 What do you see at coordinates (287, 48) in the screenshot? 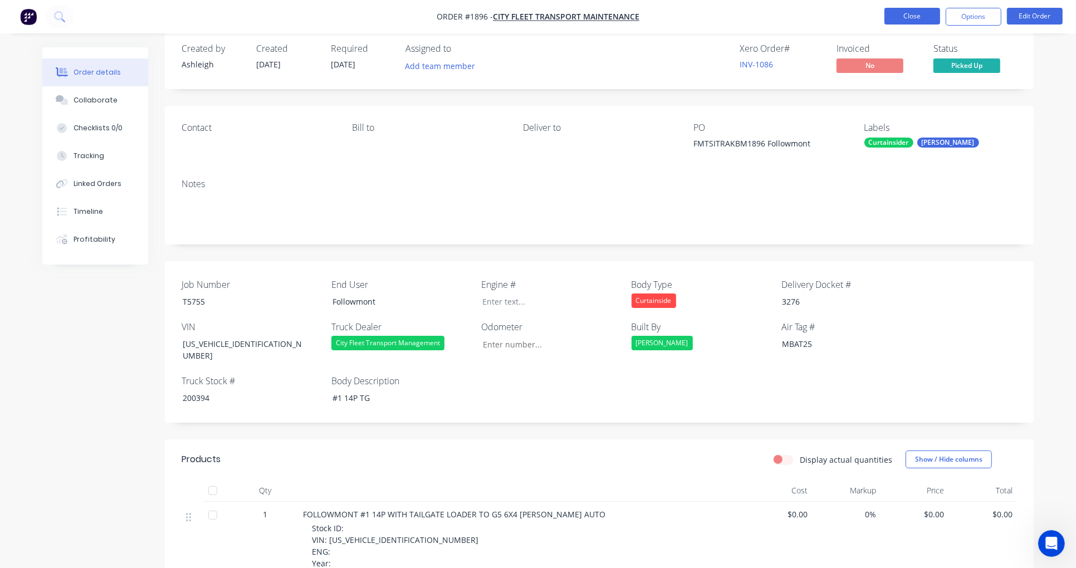
I see `div: Created` at bounding box center [287, 48].